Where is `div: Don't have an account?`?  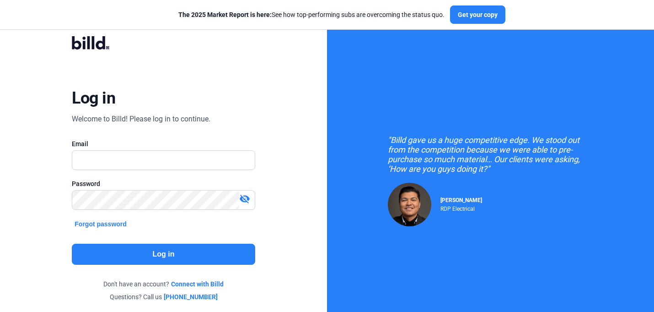
div: Don't have an account? is located at coordinates (163, 284).